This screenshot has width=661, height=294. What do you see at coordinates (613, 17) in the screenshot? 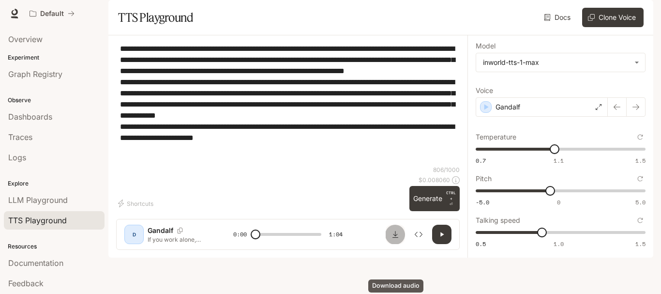
I see `button: Clone Voice` at bounding box center [613, 17].